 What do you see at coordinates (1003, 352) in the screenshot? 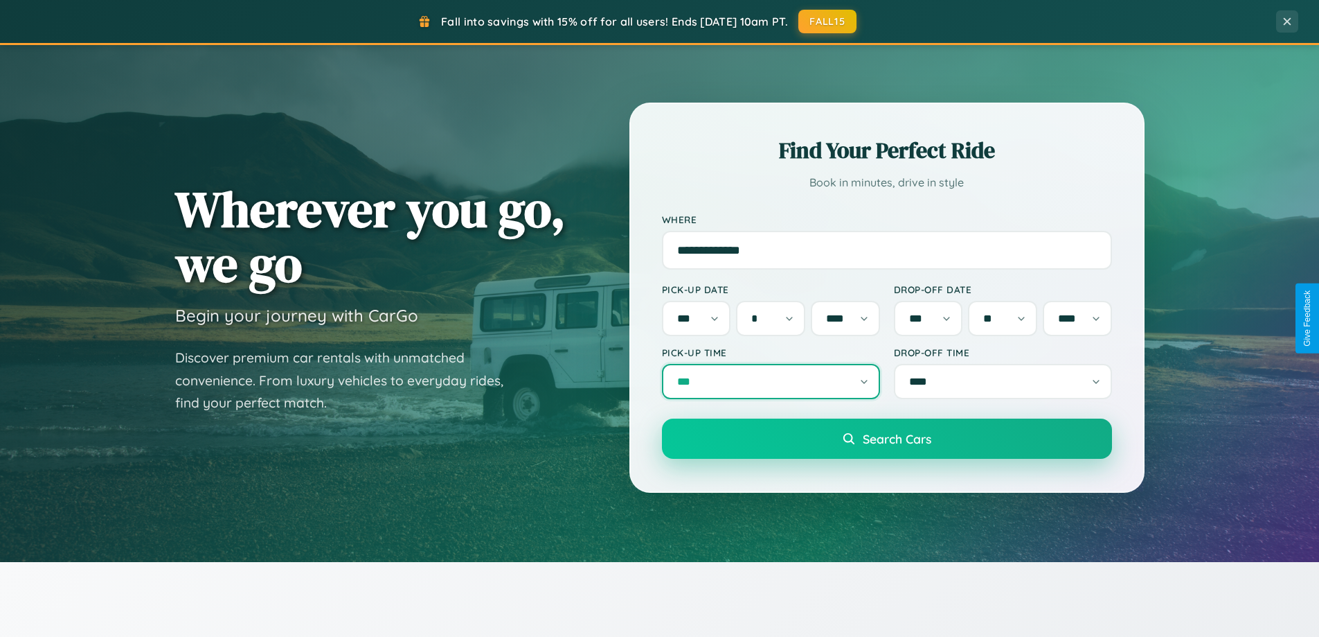
I see `label: Drop-off Time` at bounding box center [1003, 352].